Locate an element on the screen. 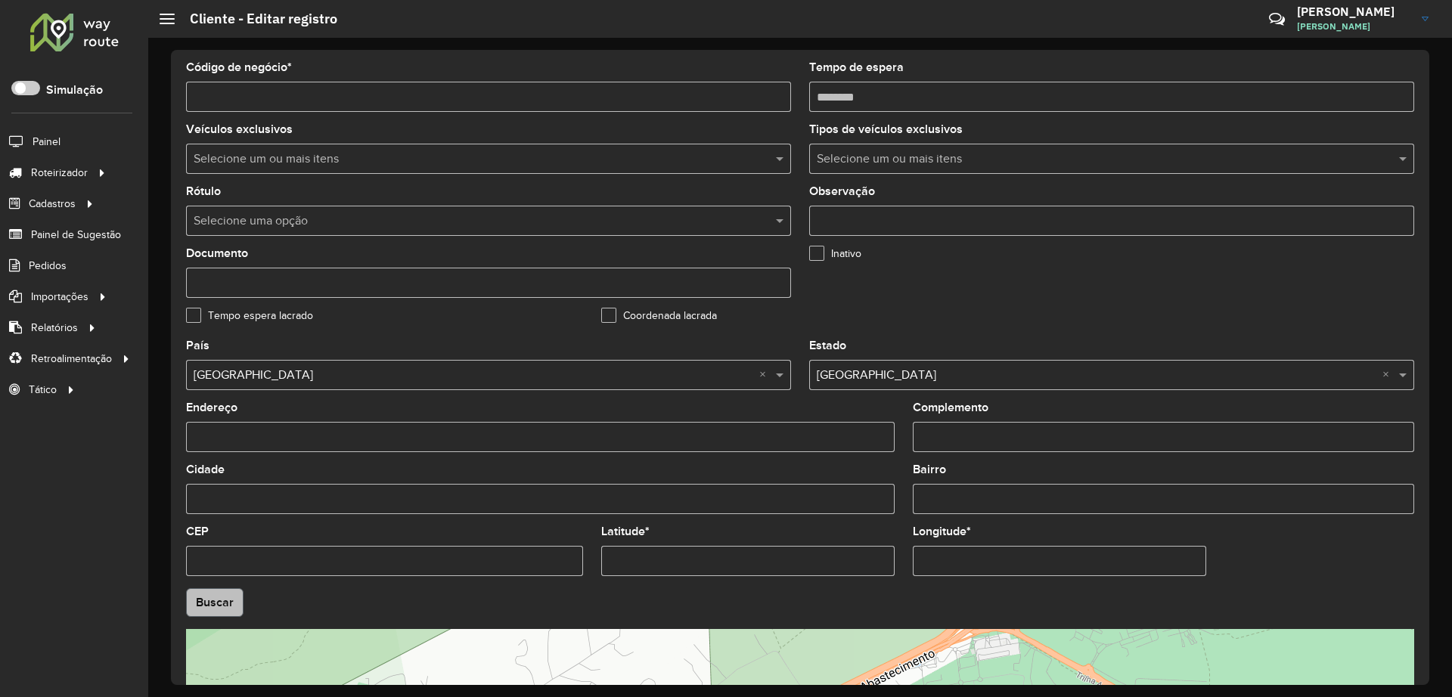 The image size is (1452, 697). h2: Cliente - Editar registro is located at coordinates (256, 19).